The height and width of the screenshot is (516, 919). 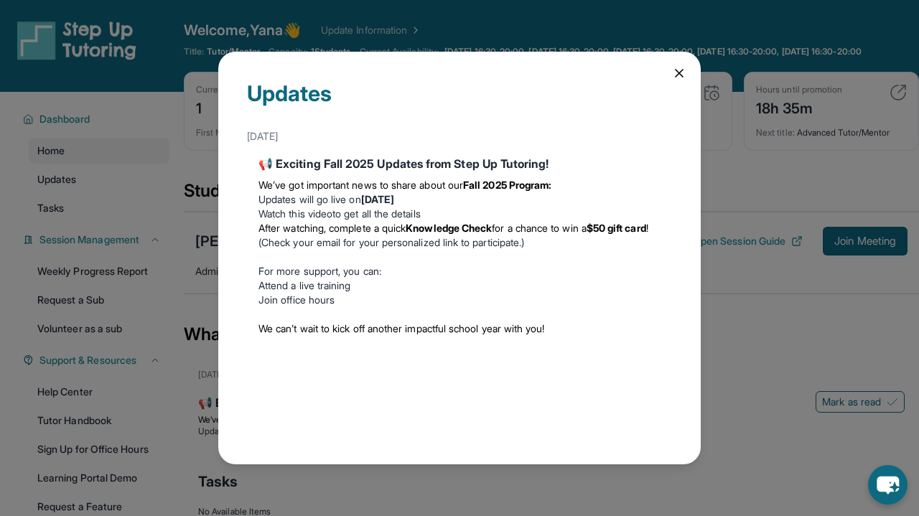 I want to click on strong: Knowledge Check, so click(x=449, y=228).